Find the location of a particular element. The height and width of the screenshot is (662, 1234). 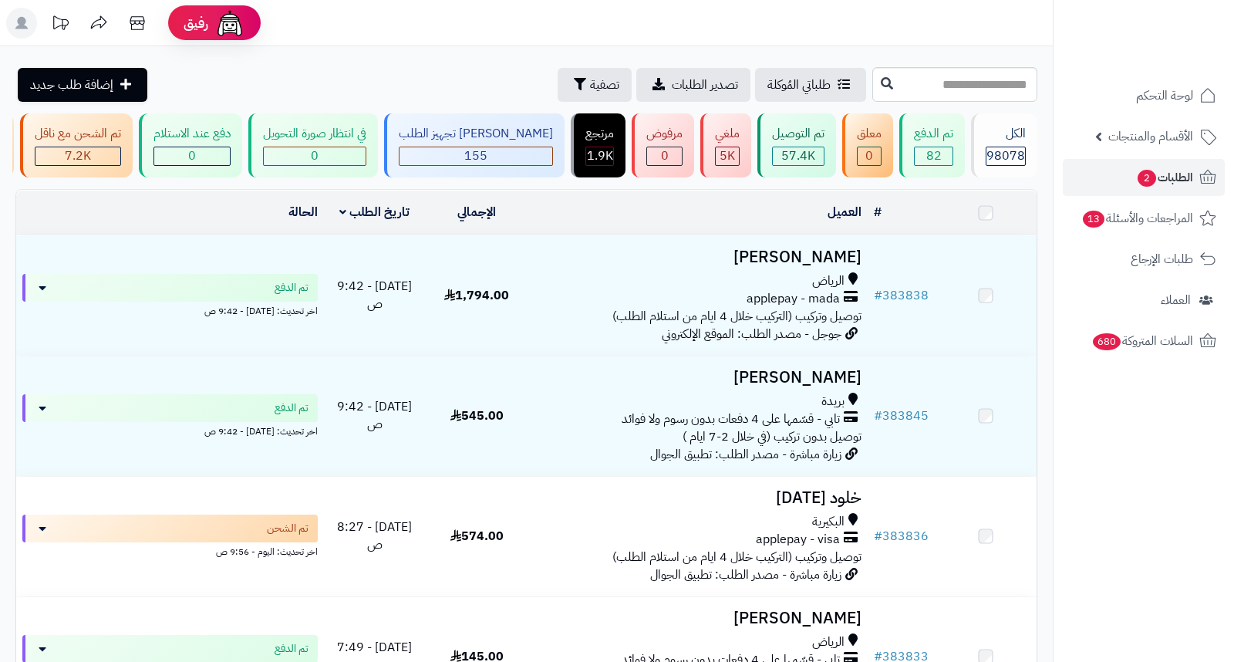

a: مرفوض 0 is located at coordinates (663, 145).